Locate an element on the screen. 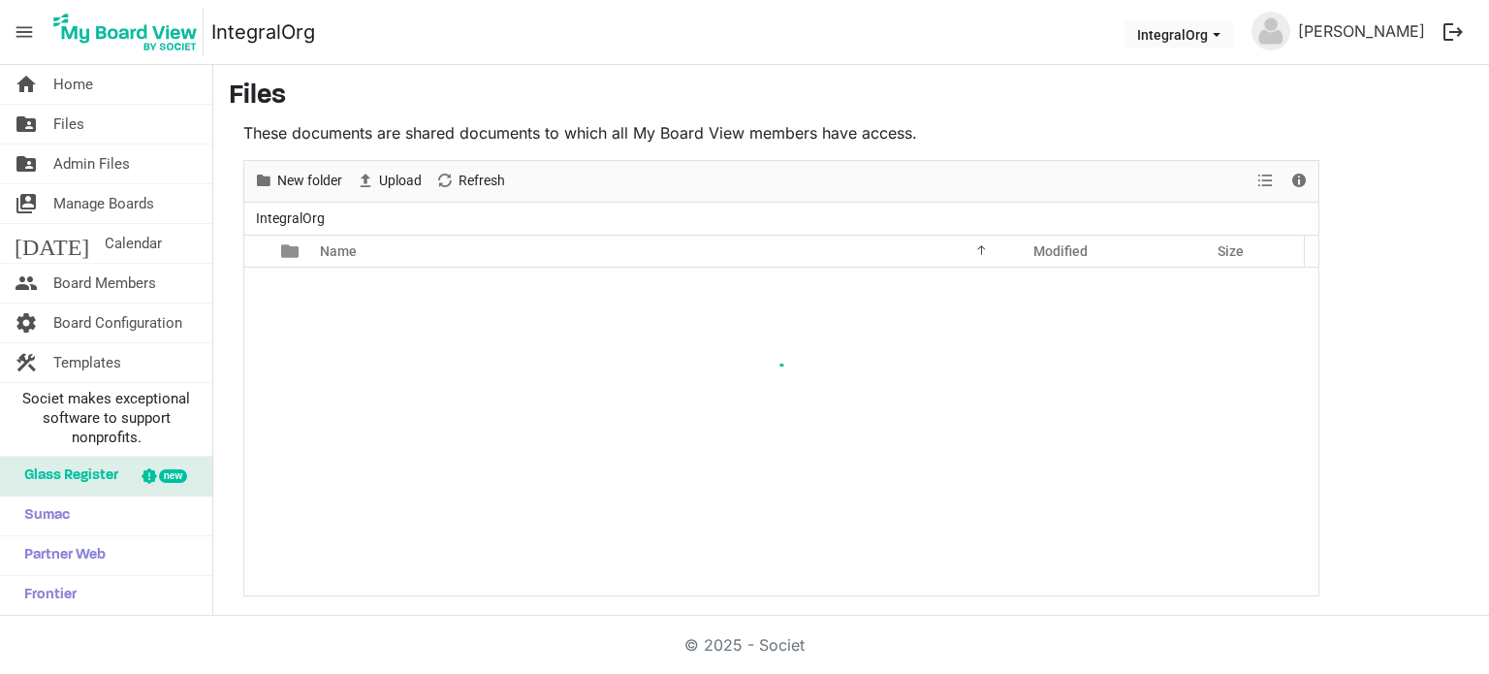  span: home is located at coordinates (26, 84).